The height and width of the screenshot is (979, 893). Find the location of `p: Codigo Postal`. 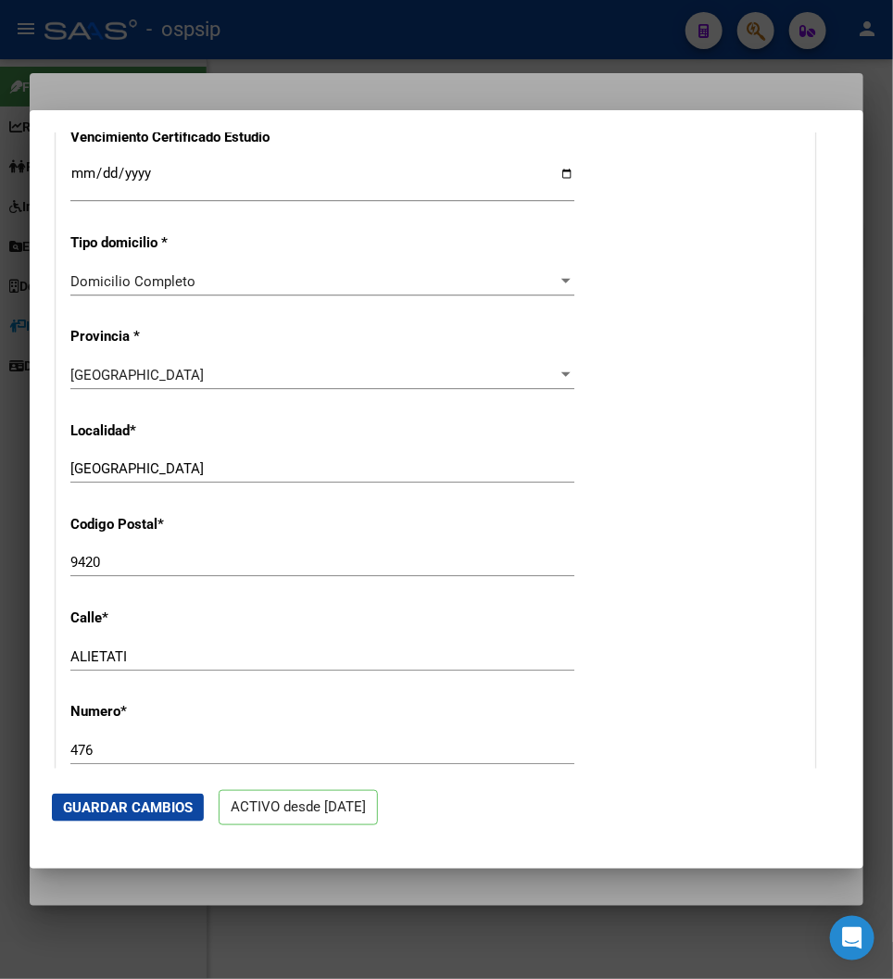

p: Codigo Postal is located at coordinates (180, 524).